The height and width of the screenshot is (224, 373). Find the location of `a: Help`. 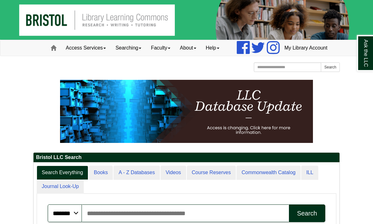

a: Help is located at coordinates (212, 48).